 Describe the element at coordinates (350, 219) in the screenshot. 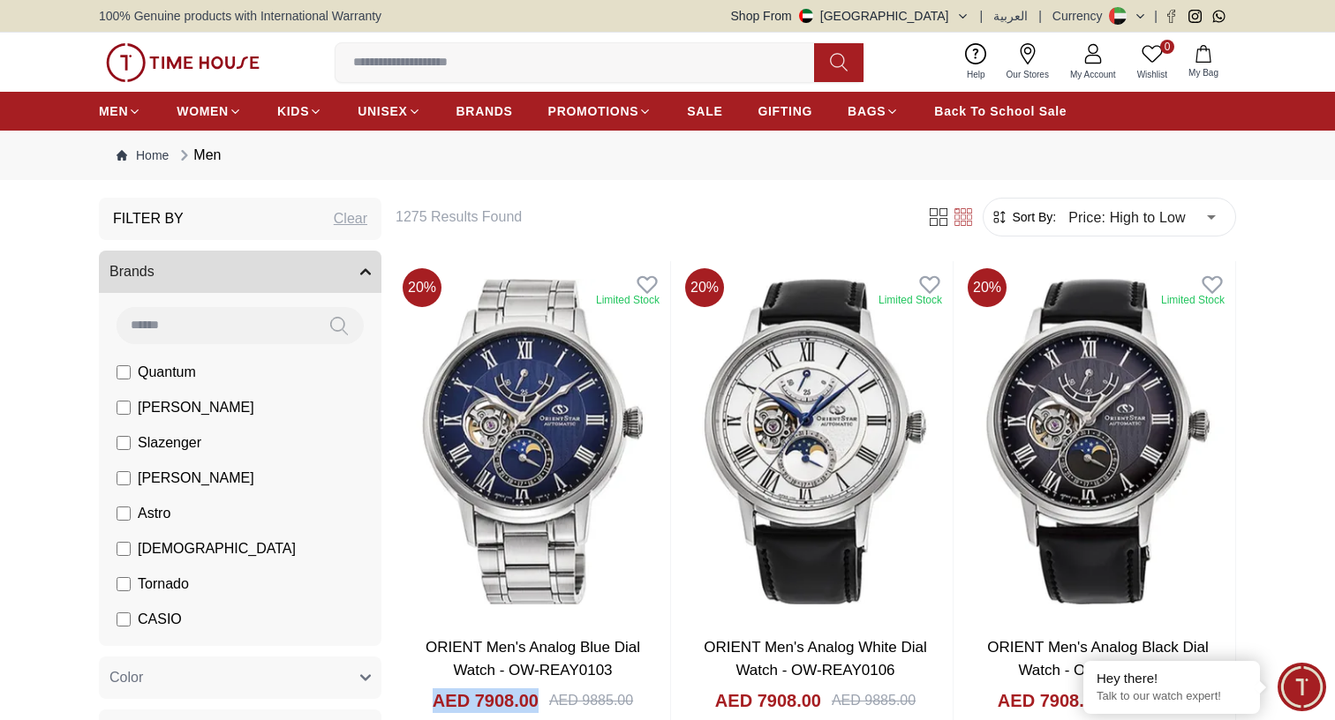

I see `div: Clear` at that location.